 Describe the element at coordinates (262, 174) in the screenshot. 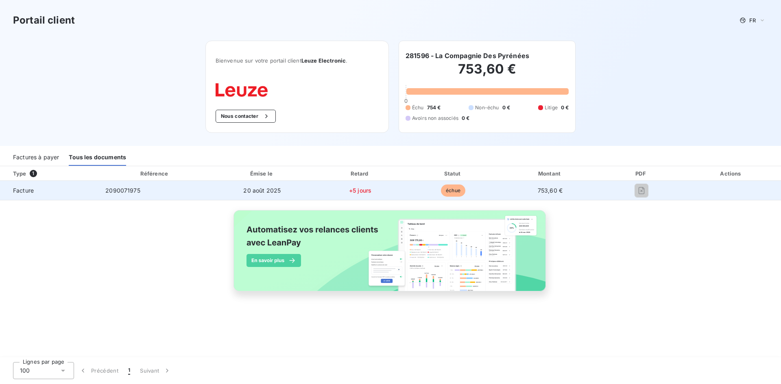

I see `div: Émise le` at that location.